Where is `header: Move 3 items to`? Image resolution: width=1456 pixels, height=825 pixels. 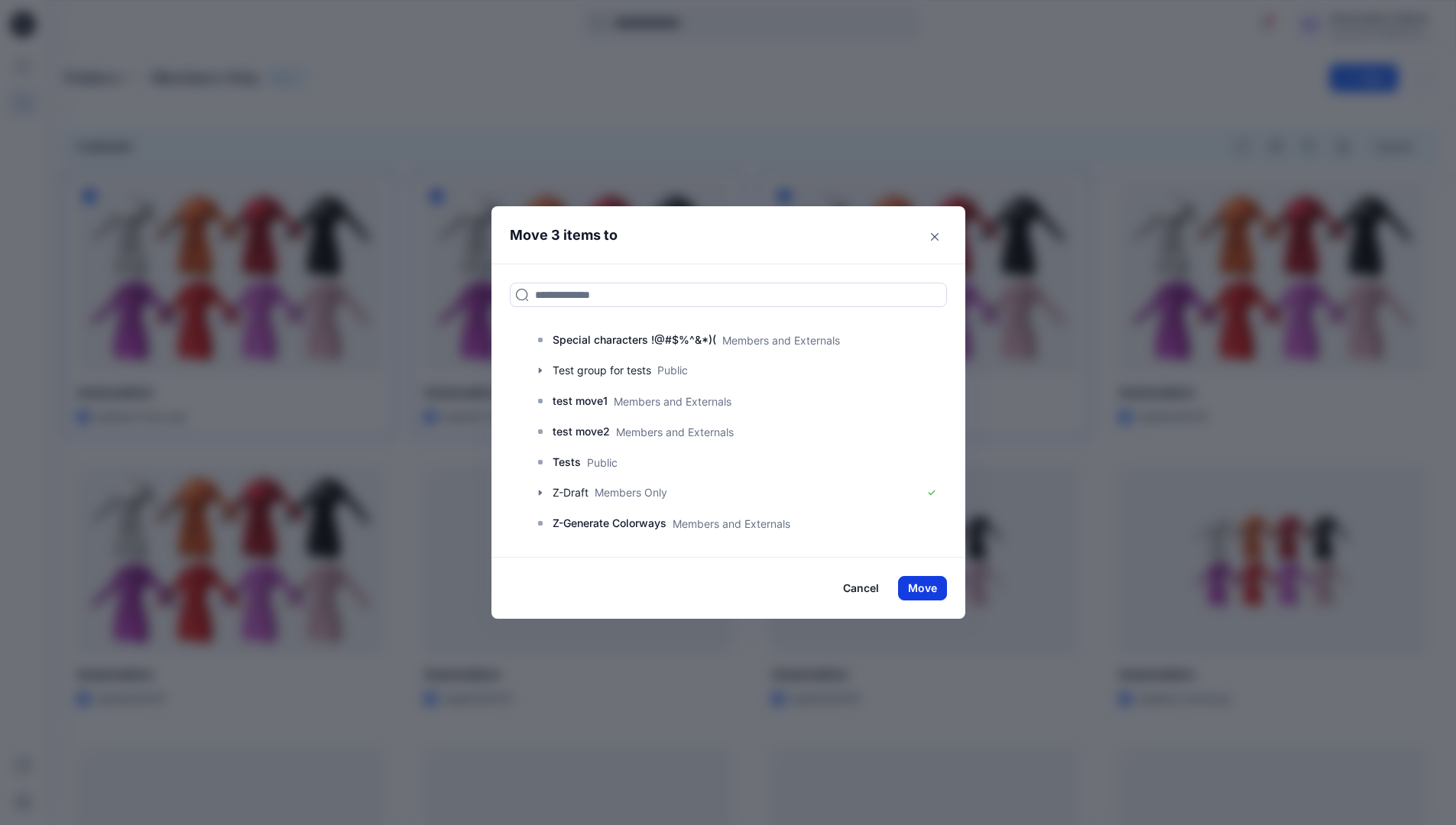
header: Move 3 items to is located at coordinates (717, 234).